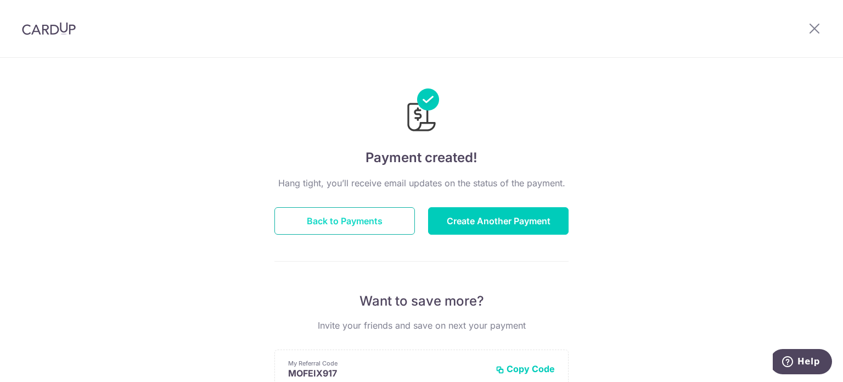 The width and height of the screenshot is (843, 382). I want to click on p: MOFEIX917, so click(388, 373).